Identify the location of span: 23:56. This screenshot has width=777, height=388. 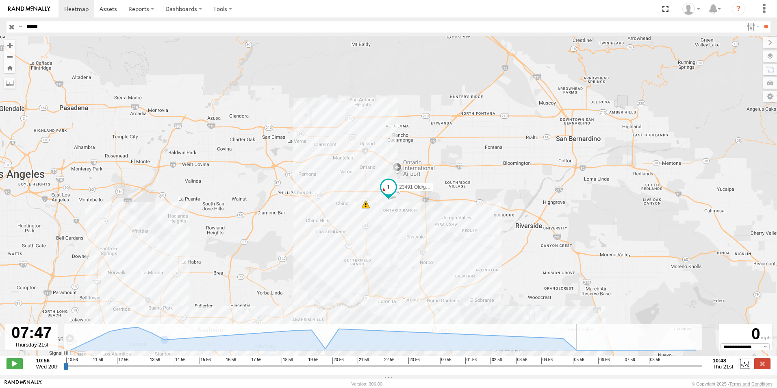
(414, 360).